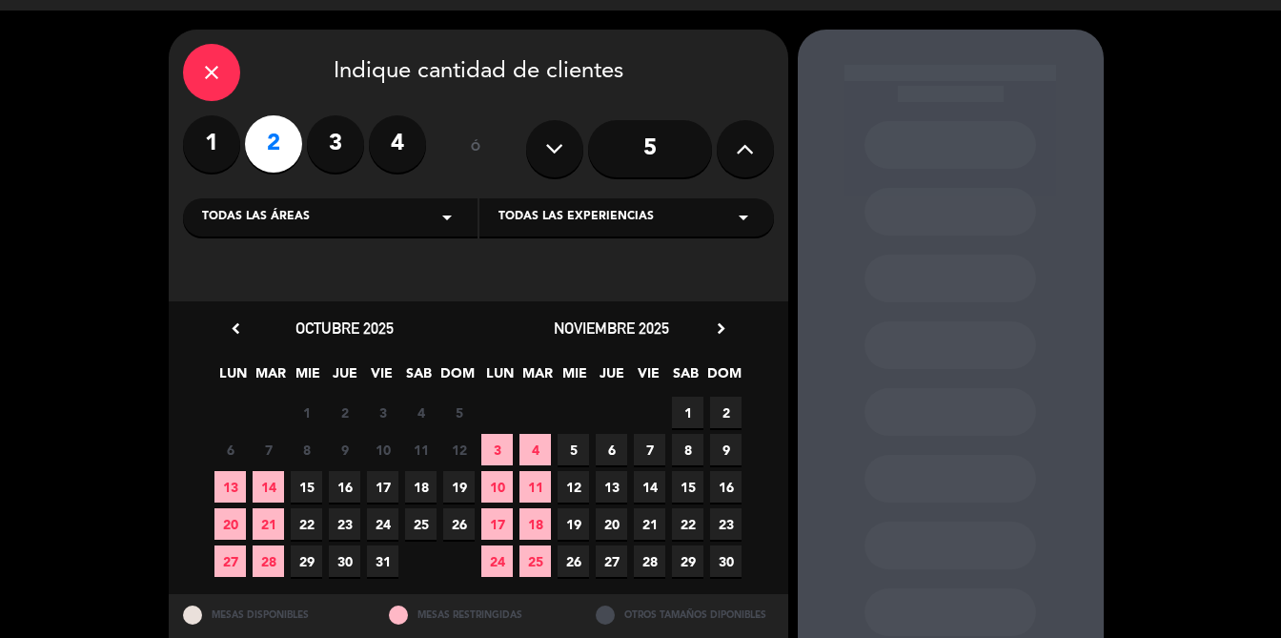  What do you see at coordinates (398, 144) in the screenshot?
I see `label: 4` at bounding box center [398, 144].